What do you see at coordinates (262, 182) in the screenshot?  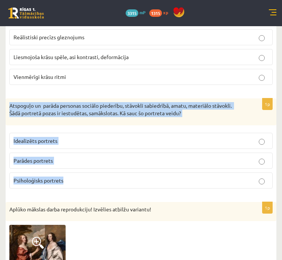 I see `input: Psiholoģisks portrets` at bounding box center [262, 182].